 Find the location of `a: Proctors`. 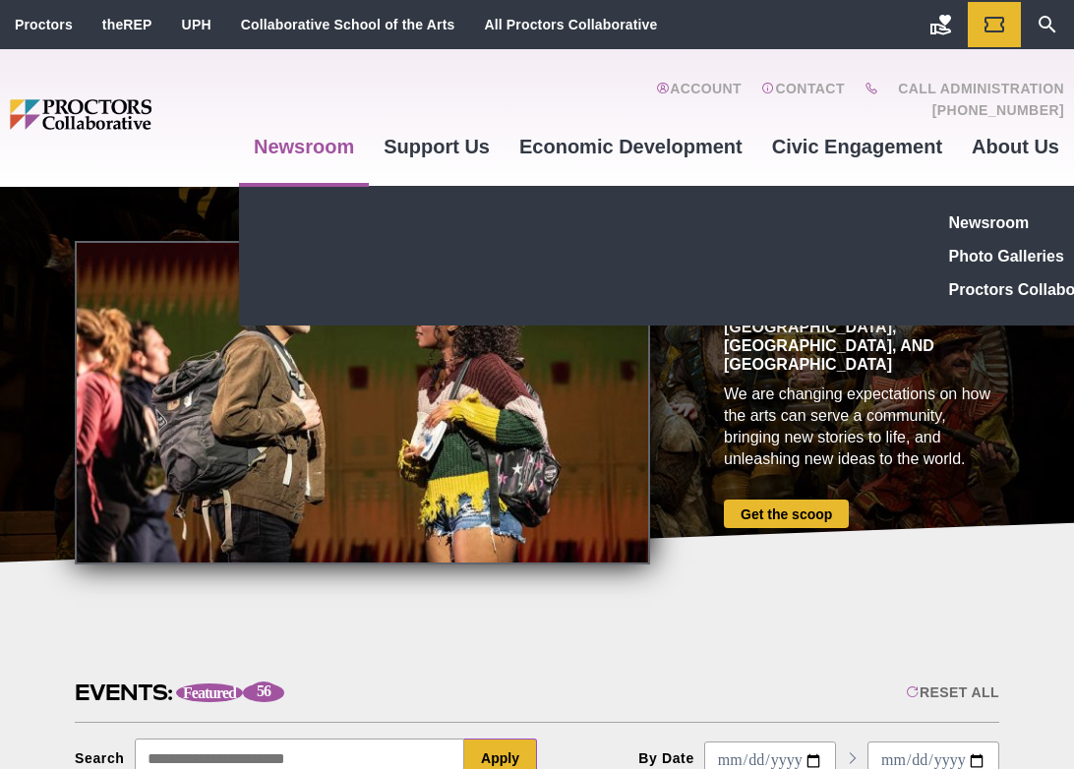

a: Proctors is located at coordinates (43, 25).